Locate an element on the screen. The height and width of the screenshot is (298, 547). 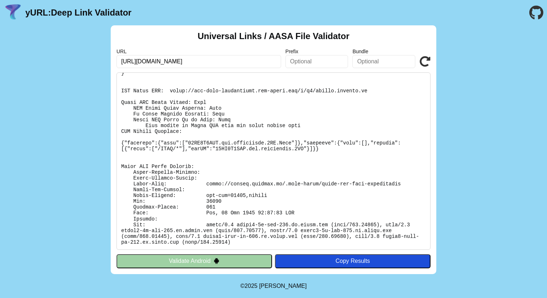
label: Bundle is located at coordinates (384, 51).